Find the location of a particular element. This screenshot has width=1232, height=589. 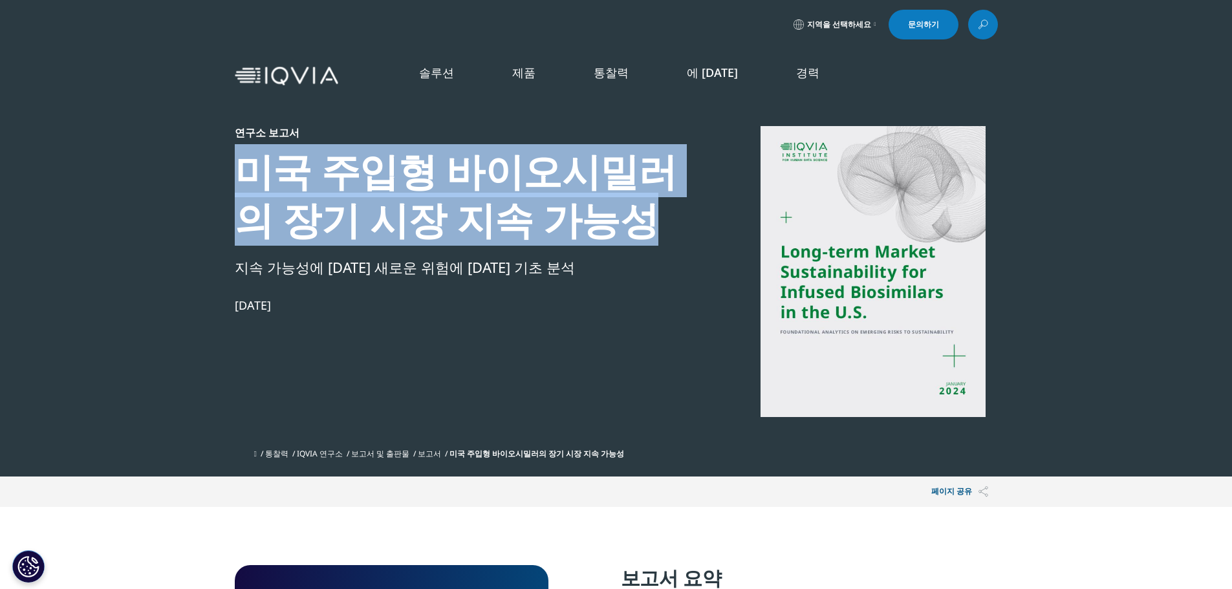

img: 페이지 공유 is located at coordinates (983, 492).